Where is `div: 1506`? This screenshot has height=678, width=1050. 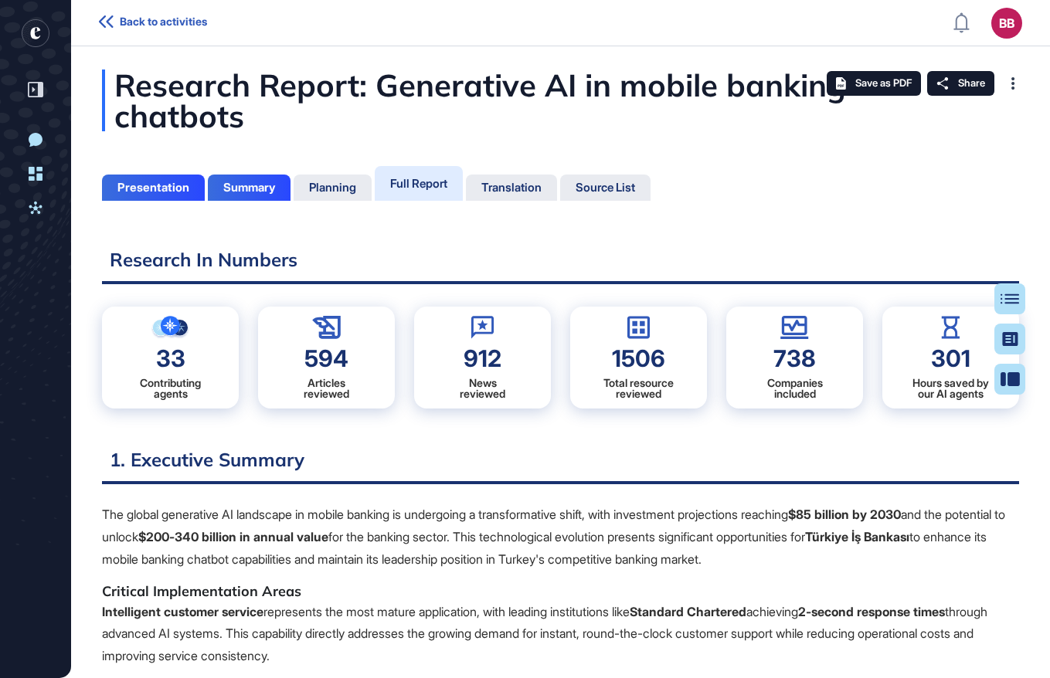 div: 1506 is located at coordinates (638, 358).